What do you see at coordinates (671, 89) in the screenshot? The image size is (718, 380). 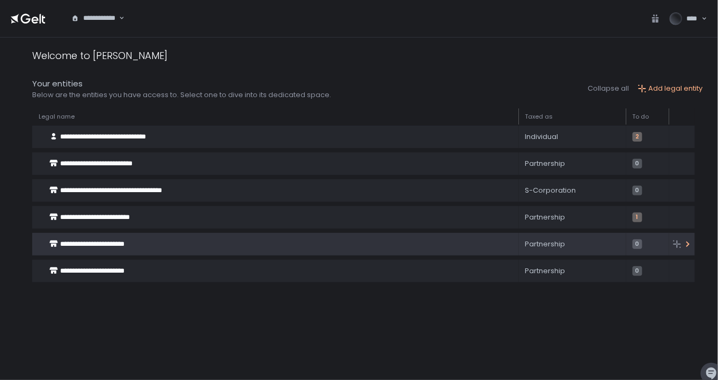 I see `div: Add legal entity` at bounding box center [671, 89].